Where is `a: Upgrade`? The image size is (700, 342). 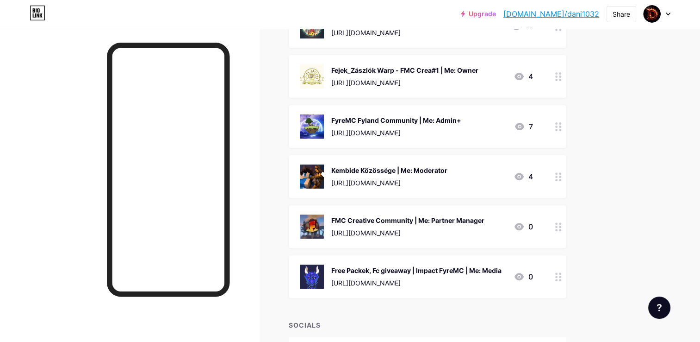
a: Upgrade is located at coordinates (479, 14).